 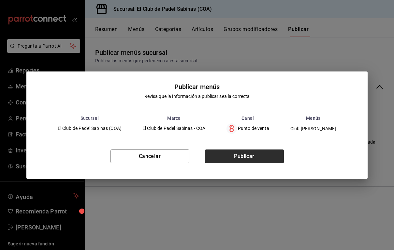 I want to click on td: El Club de Padel Sabinas - COA, so click(x=174, y=129).